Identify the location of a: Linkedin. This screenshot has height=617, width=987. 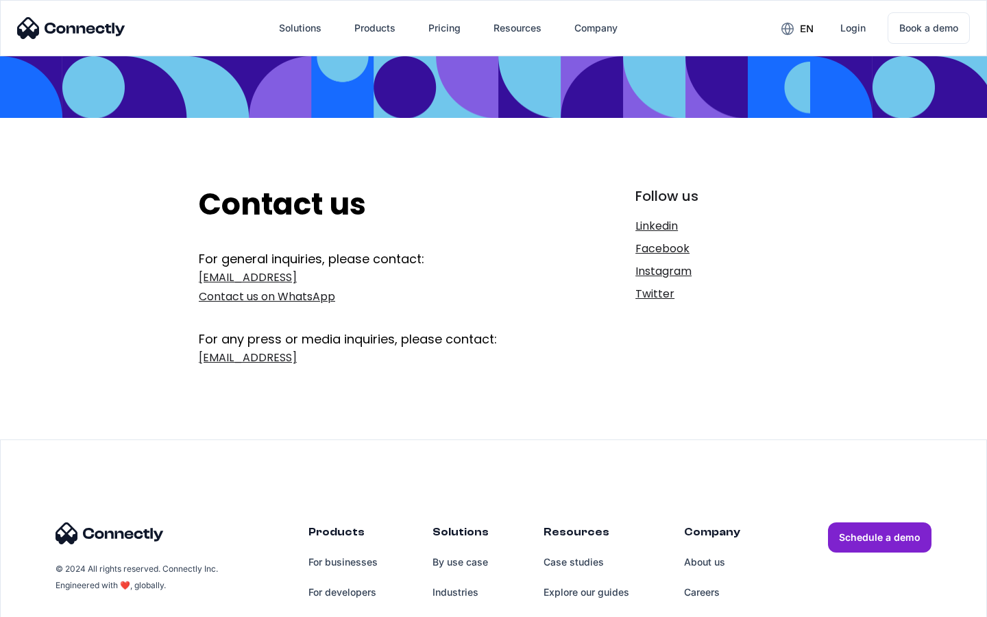
(711, 226).